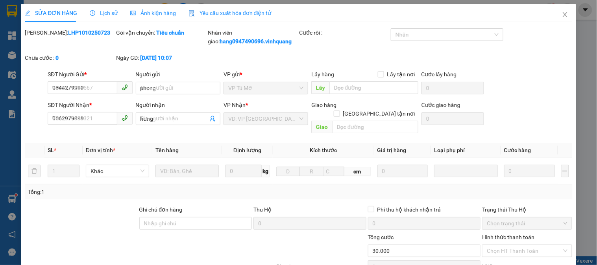 The height and width of the screenshot is (265, 597). I want to click on input: VD: Bàn, Ghế, so click(187, 171).